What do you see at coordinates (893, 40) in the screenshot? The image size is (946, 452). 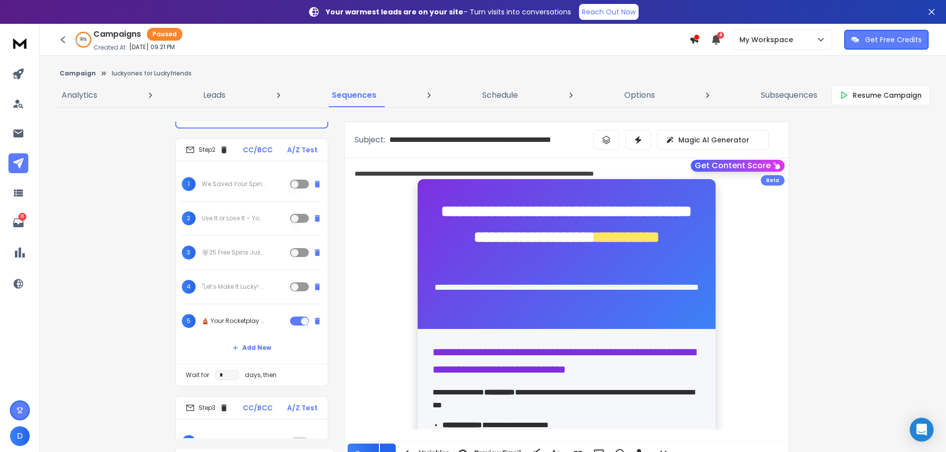 I see `p: Get Free Credits` at bounding box center [893, 40].